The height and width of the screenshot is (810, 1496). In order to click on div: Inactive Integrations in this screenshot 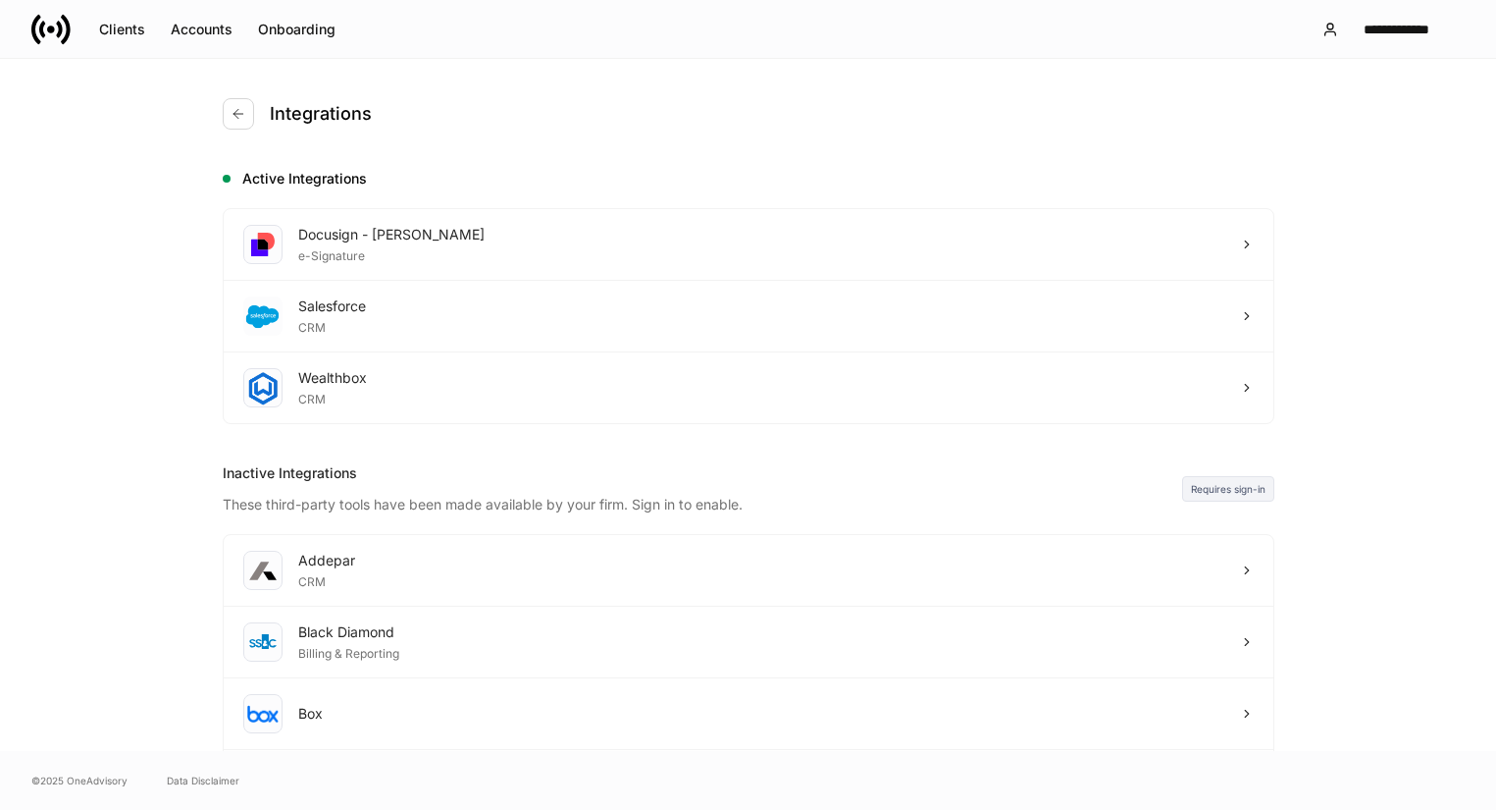, I will do `click(703, 473)`.